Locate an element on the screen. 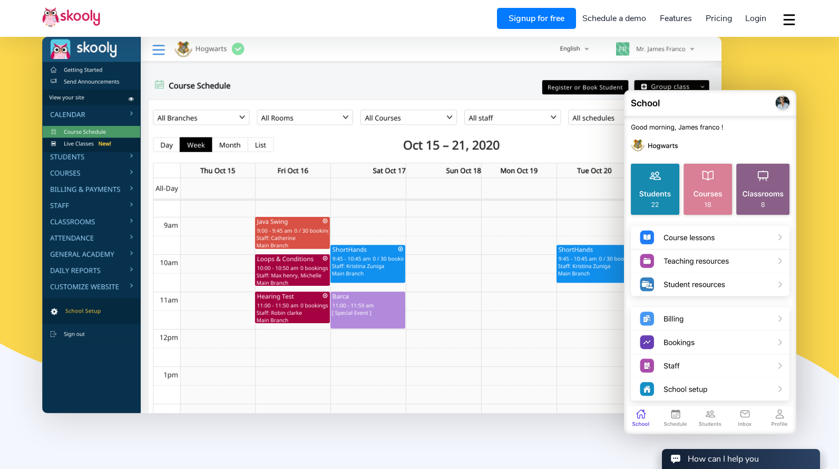  img: Meet the #1 Software to run music schools - Desktop is located at coordinates (381, 225).